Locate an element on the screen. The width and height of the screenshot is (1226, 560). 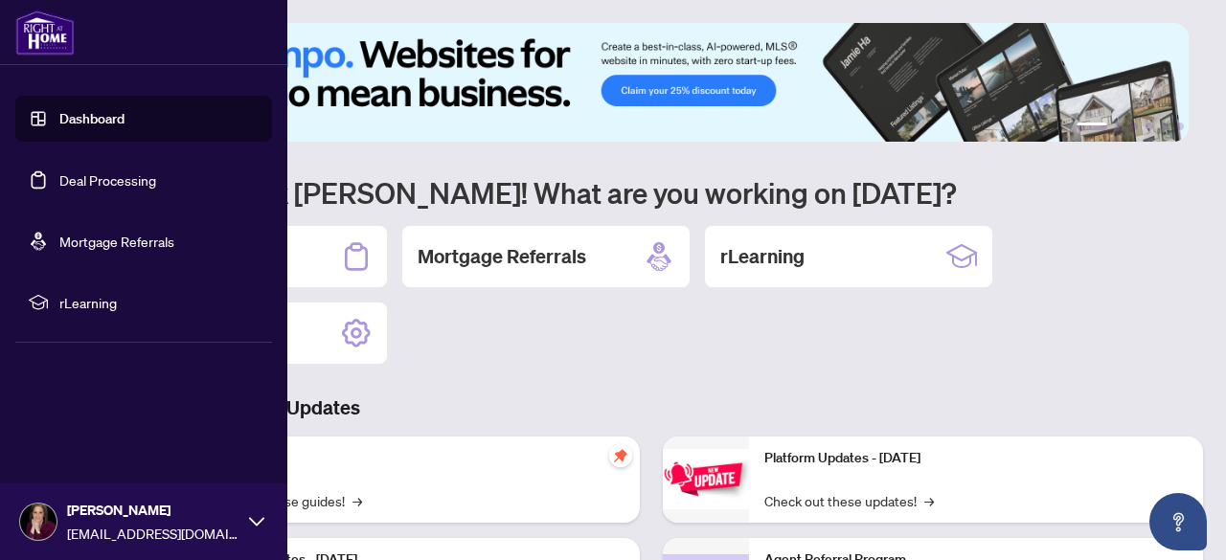
a: Dashboard is located at coordinates (92, 119).